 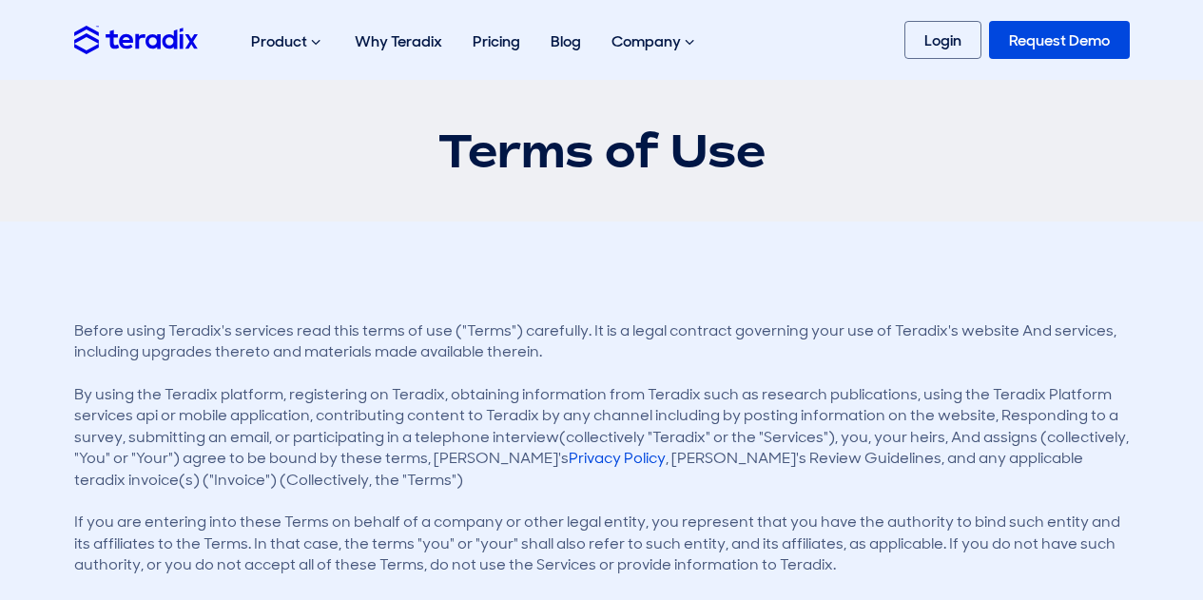 I want to click on div: Company, so click(x=654, y=42).